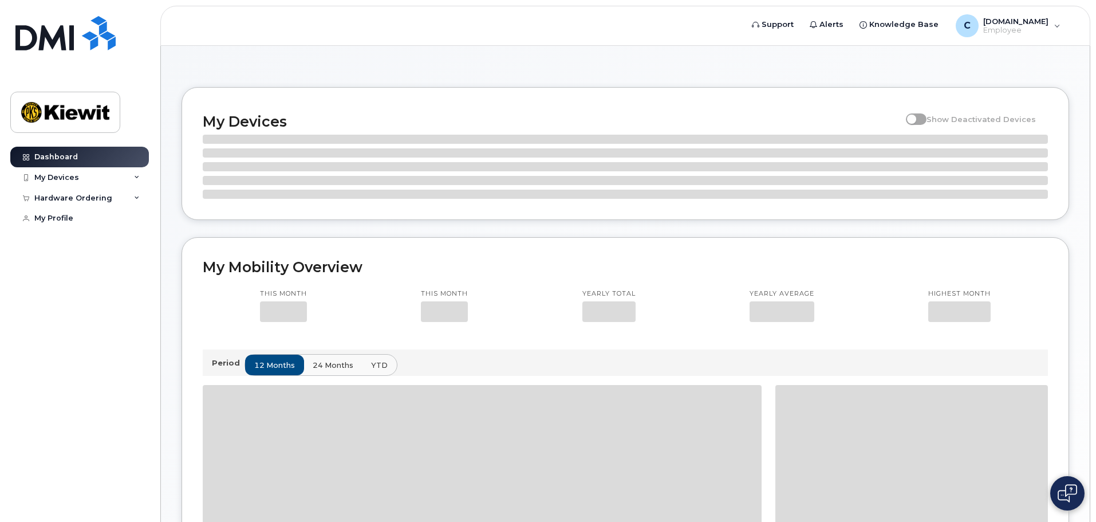  I want to click on p: Period, so click(228, 363).